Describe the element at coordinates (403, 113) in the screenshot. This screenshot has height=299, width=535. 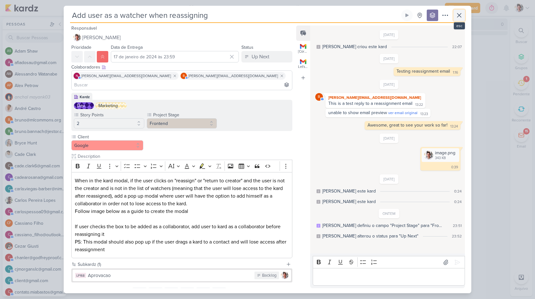
I see `span: ver email original` at that location.